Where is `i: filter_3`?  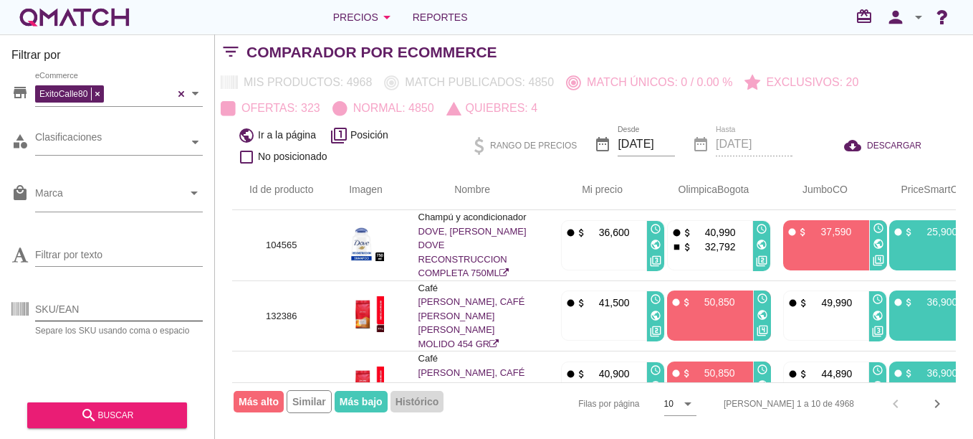
i: filter_3 is located at coordinates (656, 261).